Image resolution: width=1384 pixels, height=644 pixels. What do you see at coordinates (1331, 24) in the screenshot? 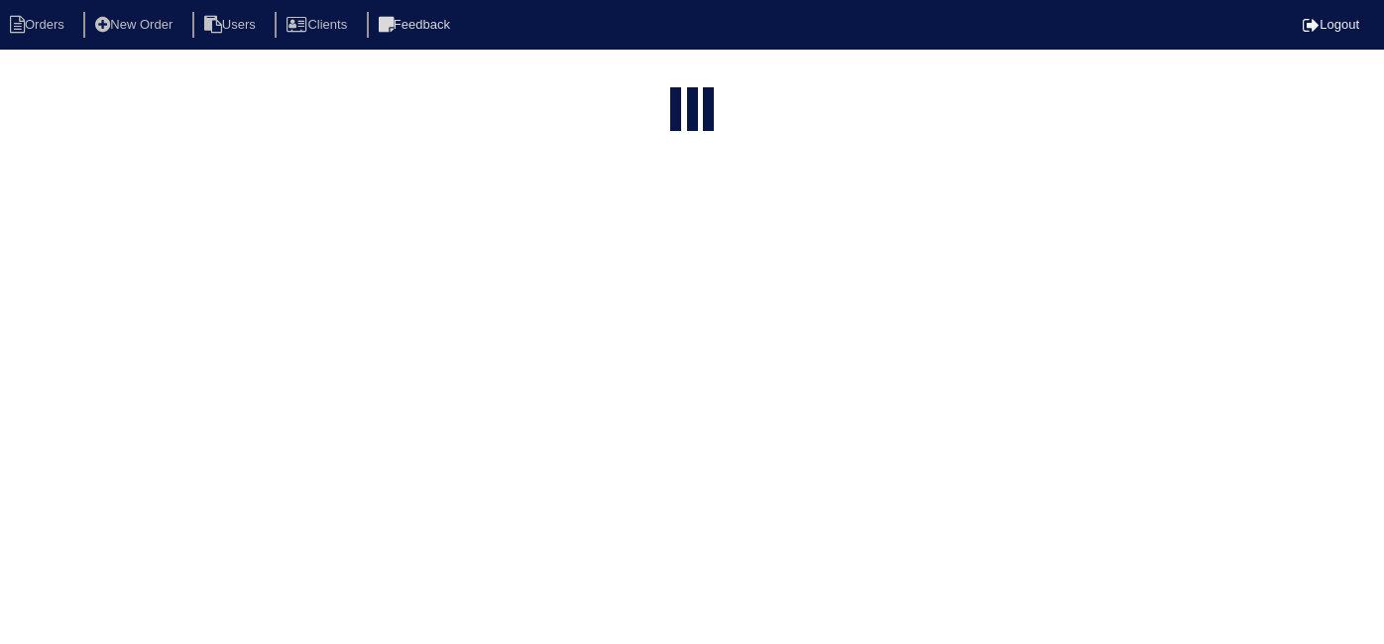
I see `a: Logout` at bounding box center [1331, 24].